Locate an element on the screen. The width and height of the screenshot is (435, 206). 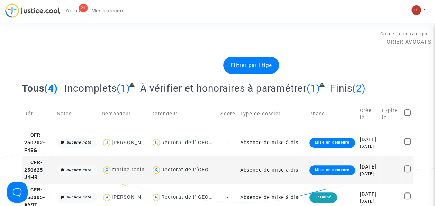
span: Filtrer par litige is located at coordinates (251, 65).